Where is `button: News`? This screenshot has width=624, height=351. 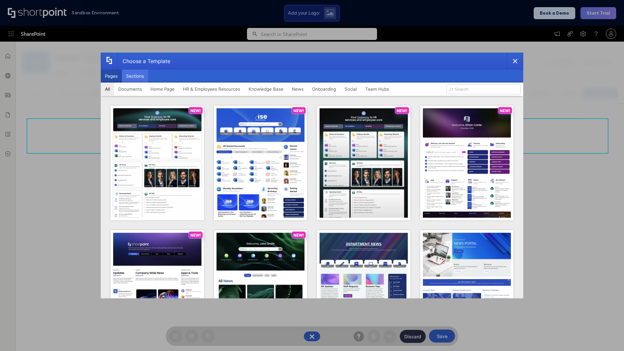 button: News is located at coordinates (298, 89).